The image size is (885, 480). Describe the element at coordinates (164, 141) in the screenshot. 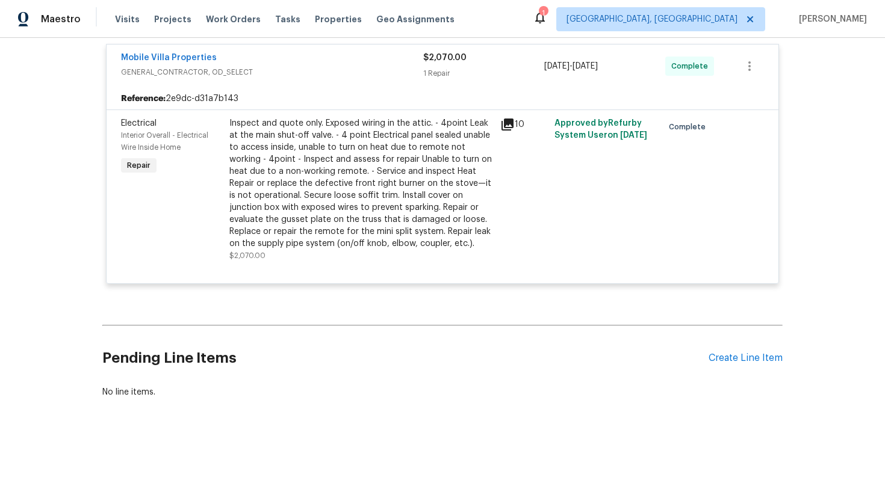

I see `span: Interior Overall - Electrical Wire Inside Home` at that location.